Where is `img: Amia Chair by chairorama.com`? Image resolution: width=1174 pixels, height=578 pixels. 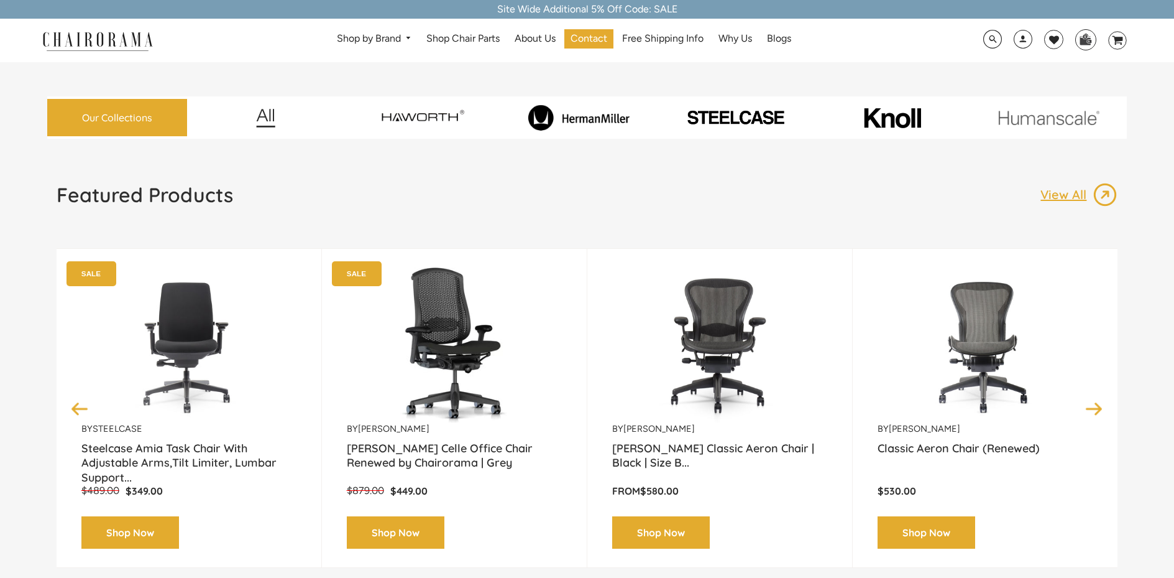
img: Amia Chair by chairorama.com is located at coordinates (189, 345).